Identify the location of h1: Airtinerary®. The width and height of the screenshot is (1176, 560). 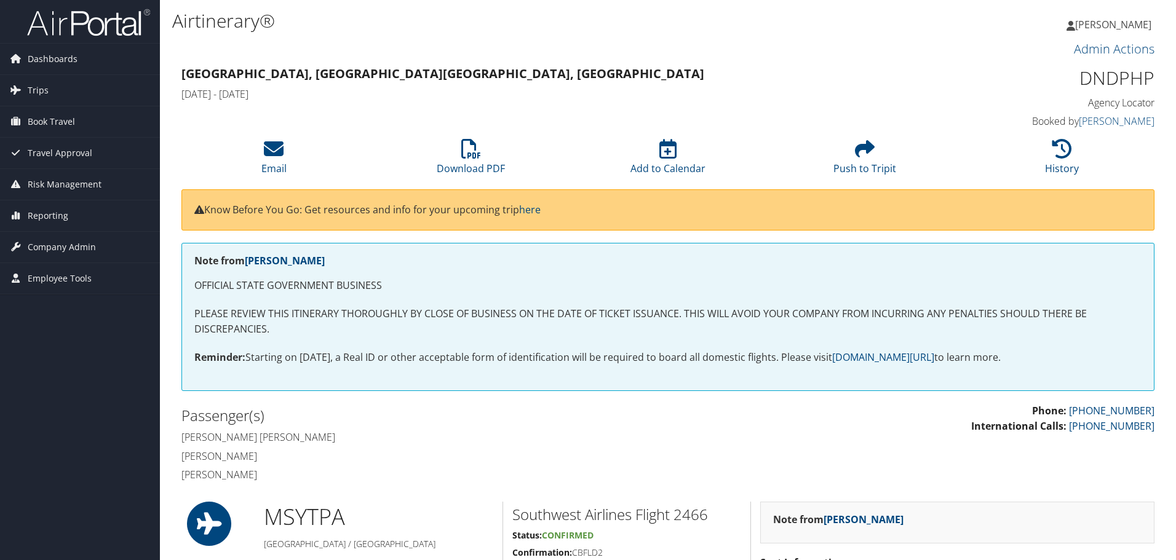
(502, 21).